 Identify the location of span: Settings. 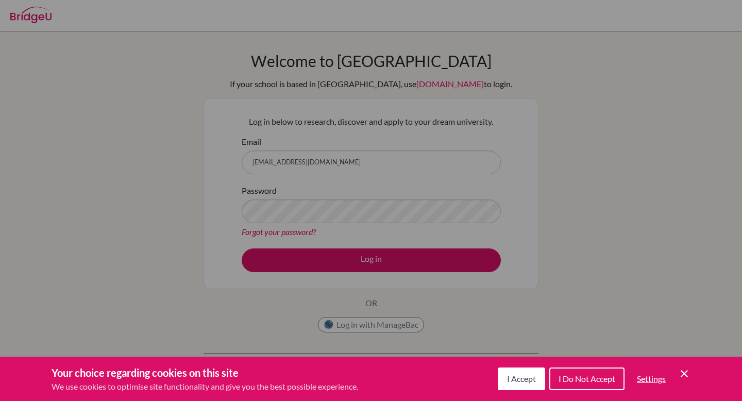
(651, 378).